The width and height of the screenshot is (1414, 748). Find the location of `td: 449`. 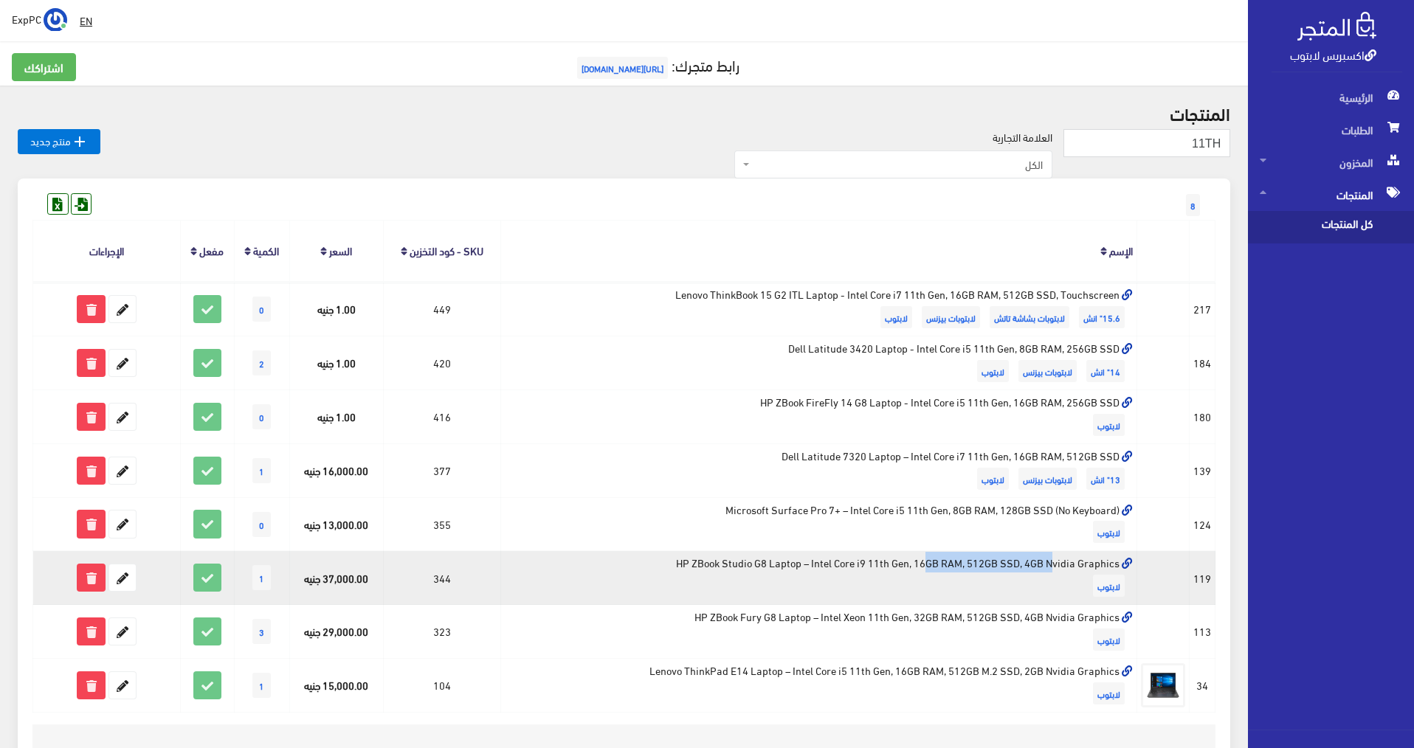

td: 449 is located at coordinates (441, 308).